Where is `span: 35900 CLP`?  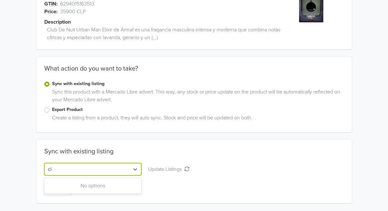
span: 35900 CLP is located at coordinates (73, 12).